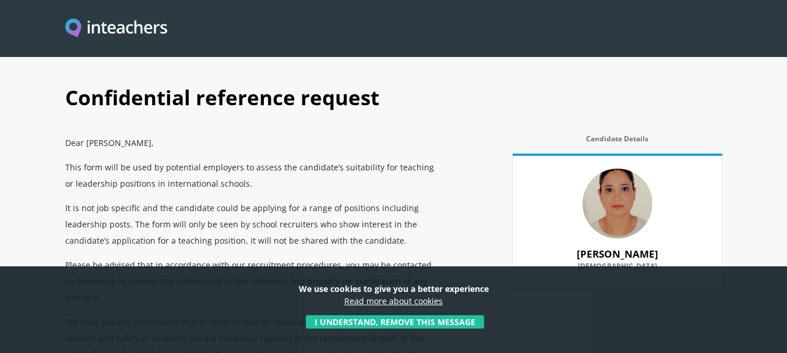 The image size is (787, 353). I want to click on a: Read more about cookies, so click(393, 301).